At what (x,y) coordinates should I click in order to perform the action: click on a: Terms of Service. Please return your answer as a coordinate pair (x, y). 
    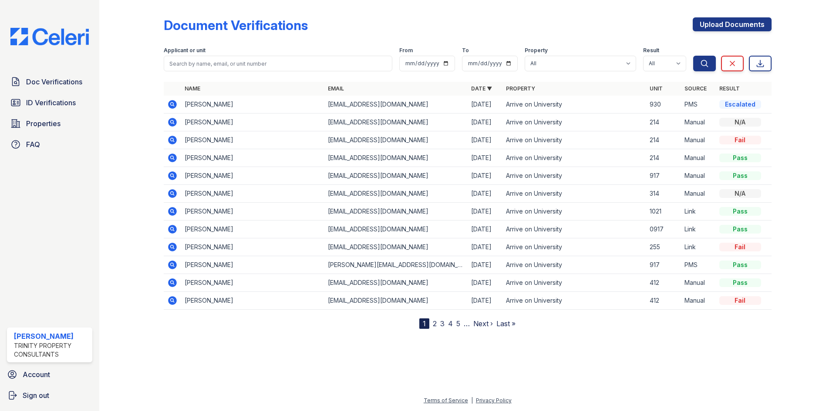
    Looking at the image, I should click on (446, 400).